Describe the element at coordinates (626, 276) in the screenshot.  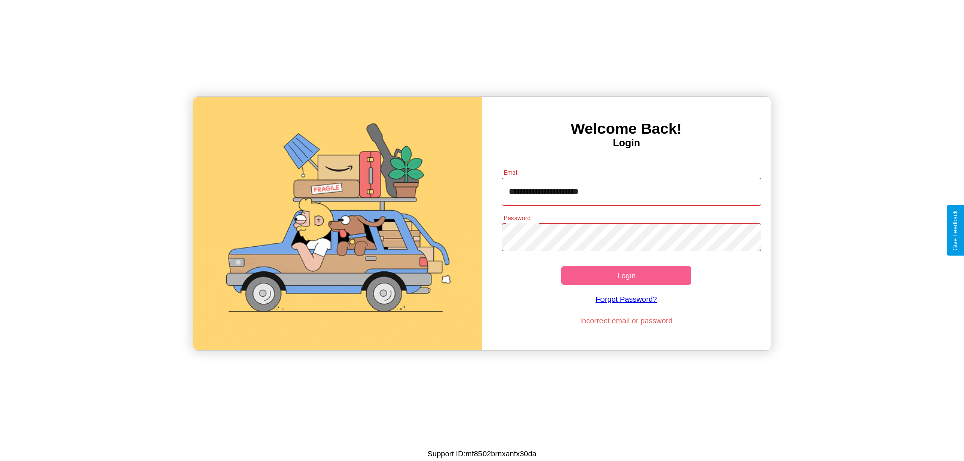
I see `button: Login` at that location.